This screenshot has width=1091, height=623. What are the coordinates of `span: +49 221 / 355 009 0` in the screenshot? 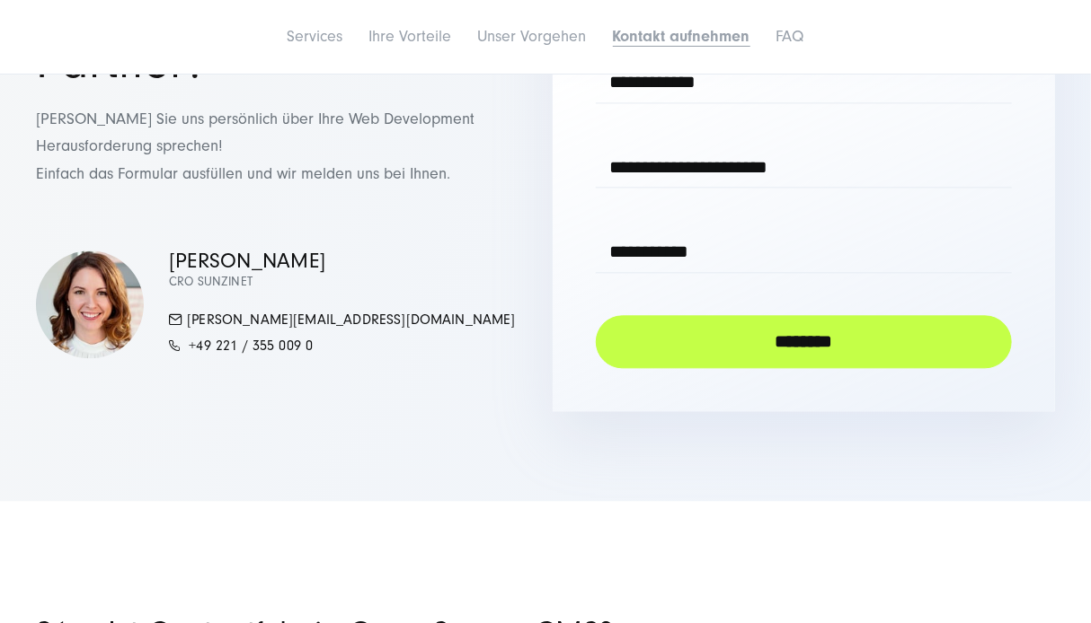 It's located at (251, 346).